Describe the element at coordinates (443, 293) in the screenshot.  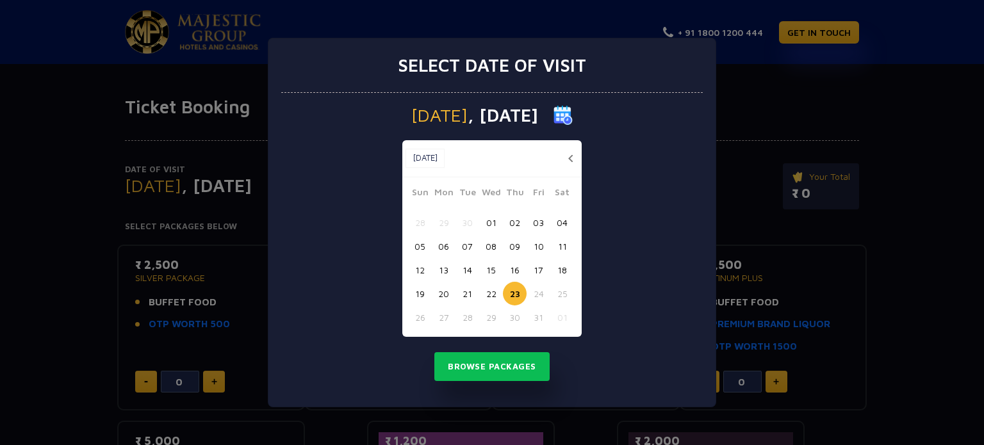
I see `button: 20` at that location.